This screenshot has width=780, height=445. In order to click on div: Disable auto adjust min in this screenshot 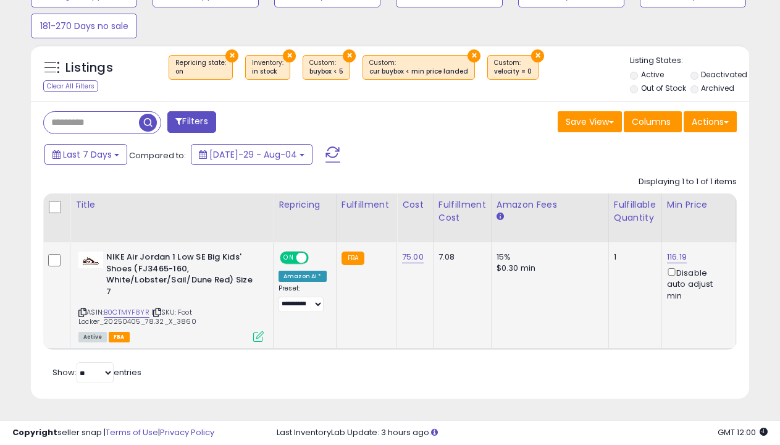, I will do `click(696, 283)`.